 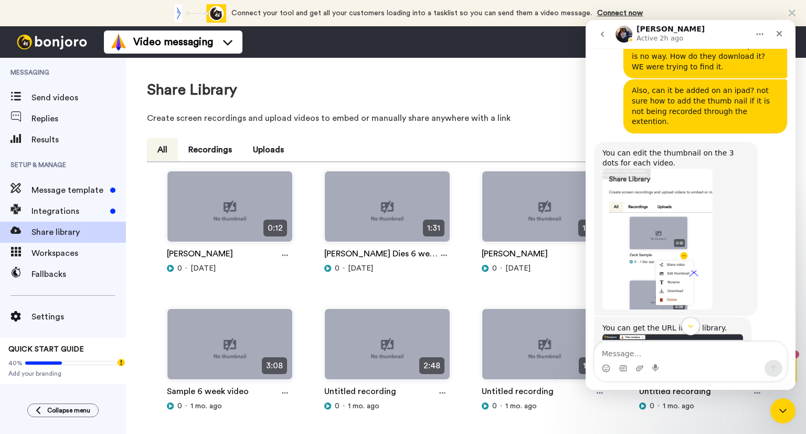 I want to click on img: bj-logo-header-white.svg, so click(x=52, y=42).